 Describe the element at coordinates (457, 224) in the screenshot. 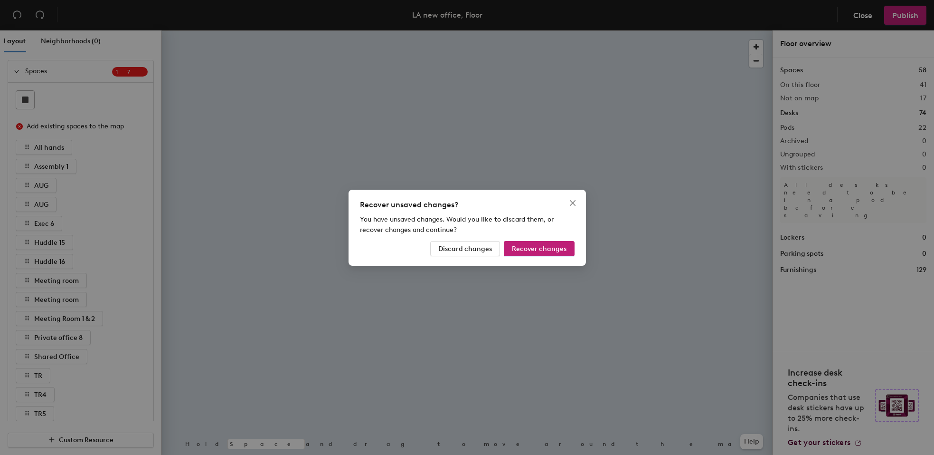

I see `span: You have unsaved changes. Would you like to discard them, or recover changes and continue?` at that location.